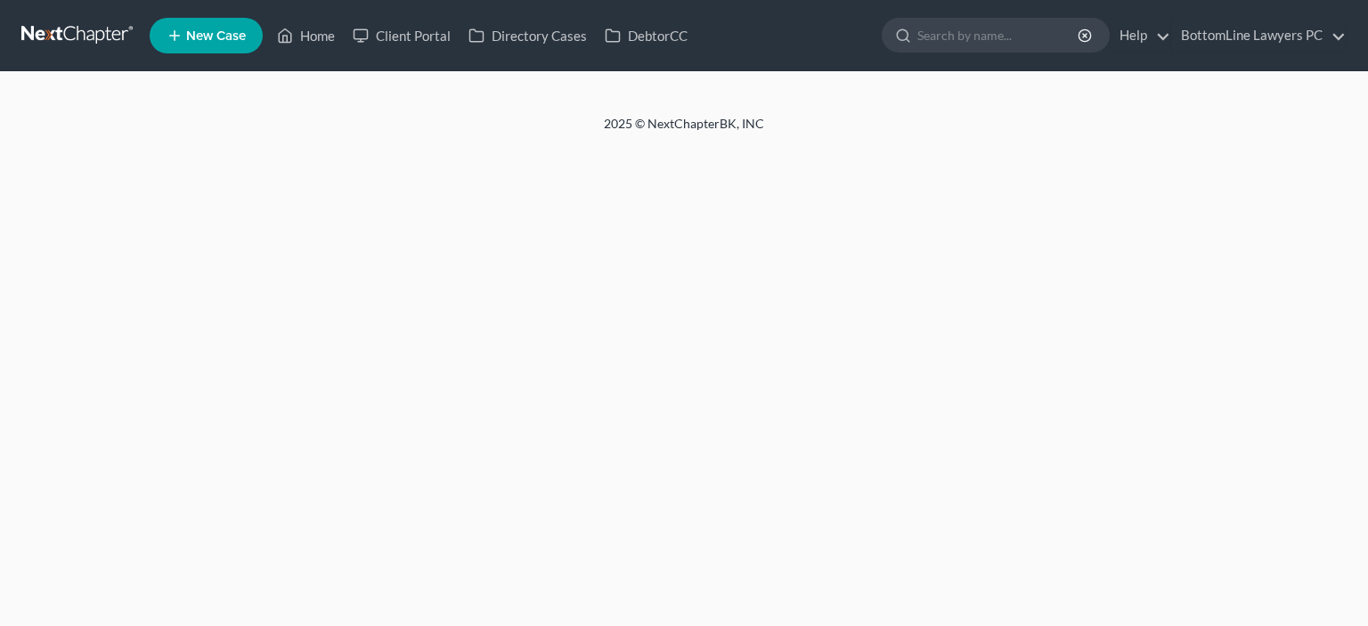 The width and height of the screenshot is (1368, 626). Describe the element at coordinates (402, 36) in the screenshot. I see `a: Client Portal` at that location.